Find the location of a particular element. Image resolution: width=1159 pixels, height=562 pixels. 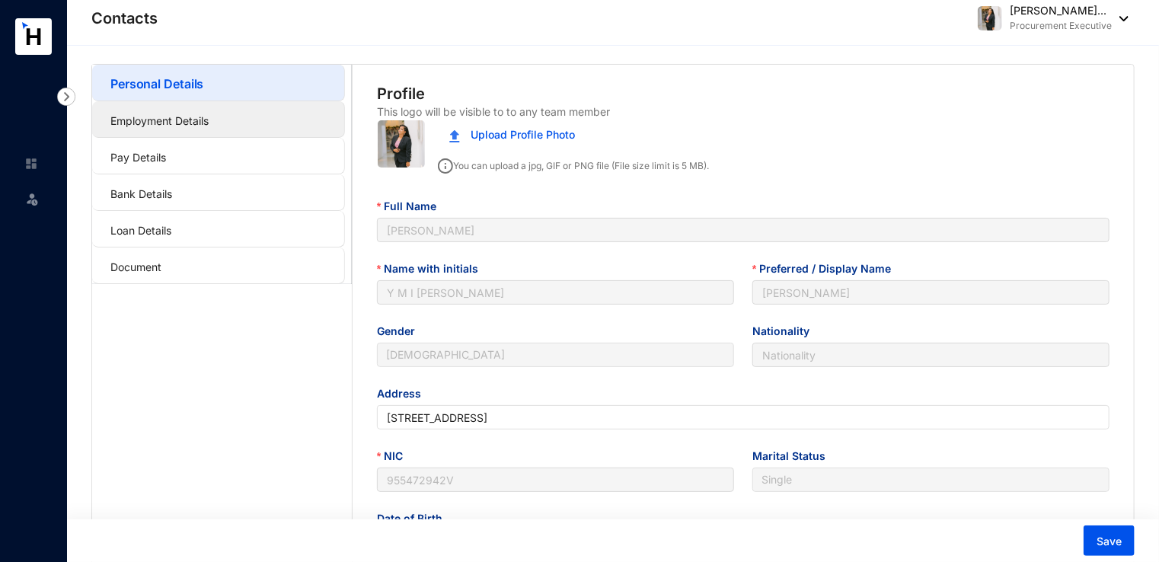

img: leave-unselected.2934df6273408c3f84d9.svg is located at coordinates (32, 199).